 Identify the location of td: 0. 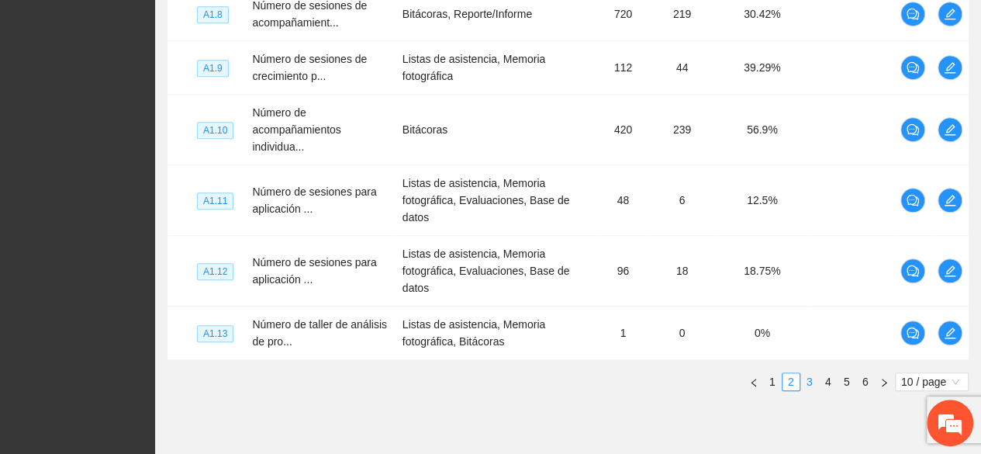
(682, 333).